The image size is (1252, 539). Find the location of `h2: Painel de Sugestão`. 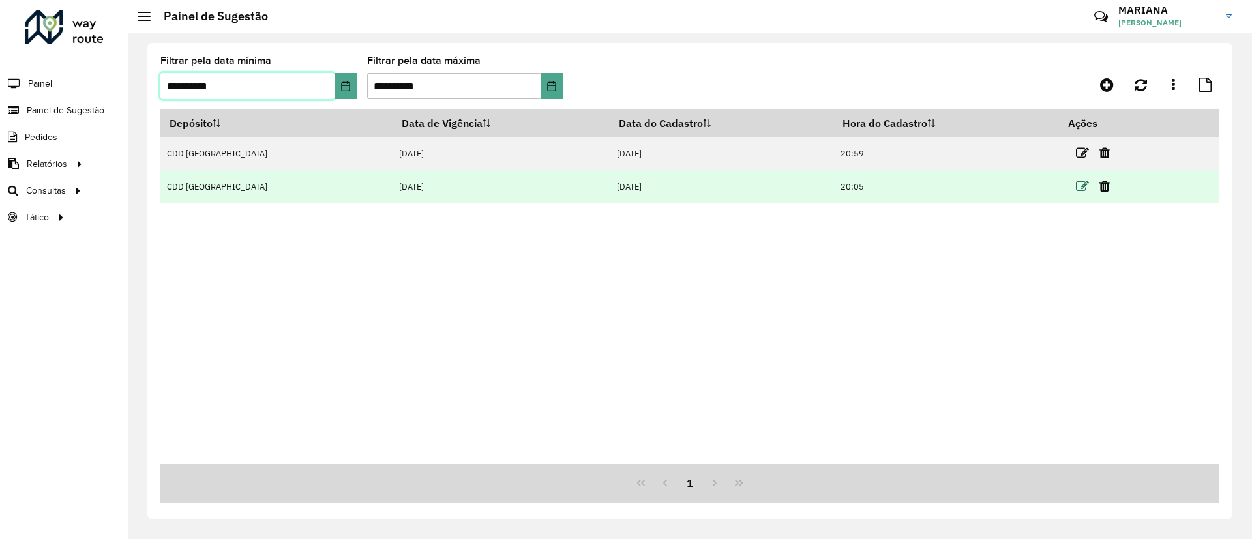

h2: Painel de Sugestão is located at coordinates (209, 16).